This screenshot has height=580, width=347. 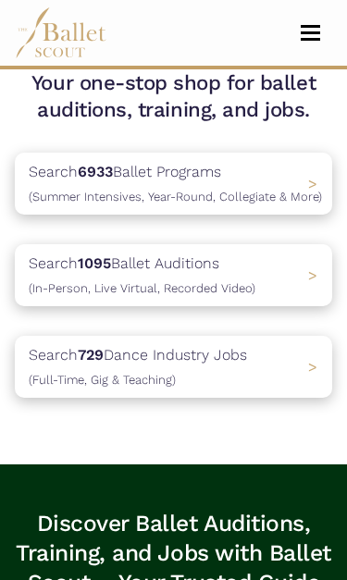 What do you see at coordinates (102, 380) in the screenshot?
I see `span: (Full-Time, Gig & Teaching)` at bounding box center [102, 380].